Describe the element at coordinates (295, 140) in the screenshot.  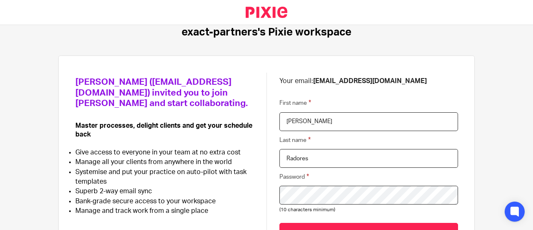
I see `label: Last name` at that location.